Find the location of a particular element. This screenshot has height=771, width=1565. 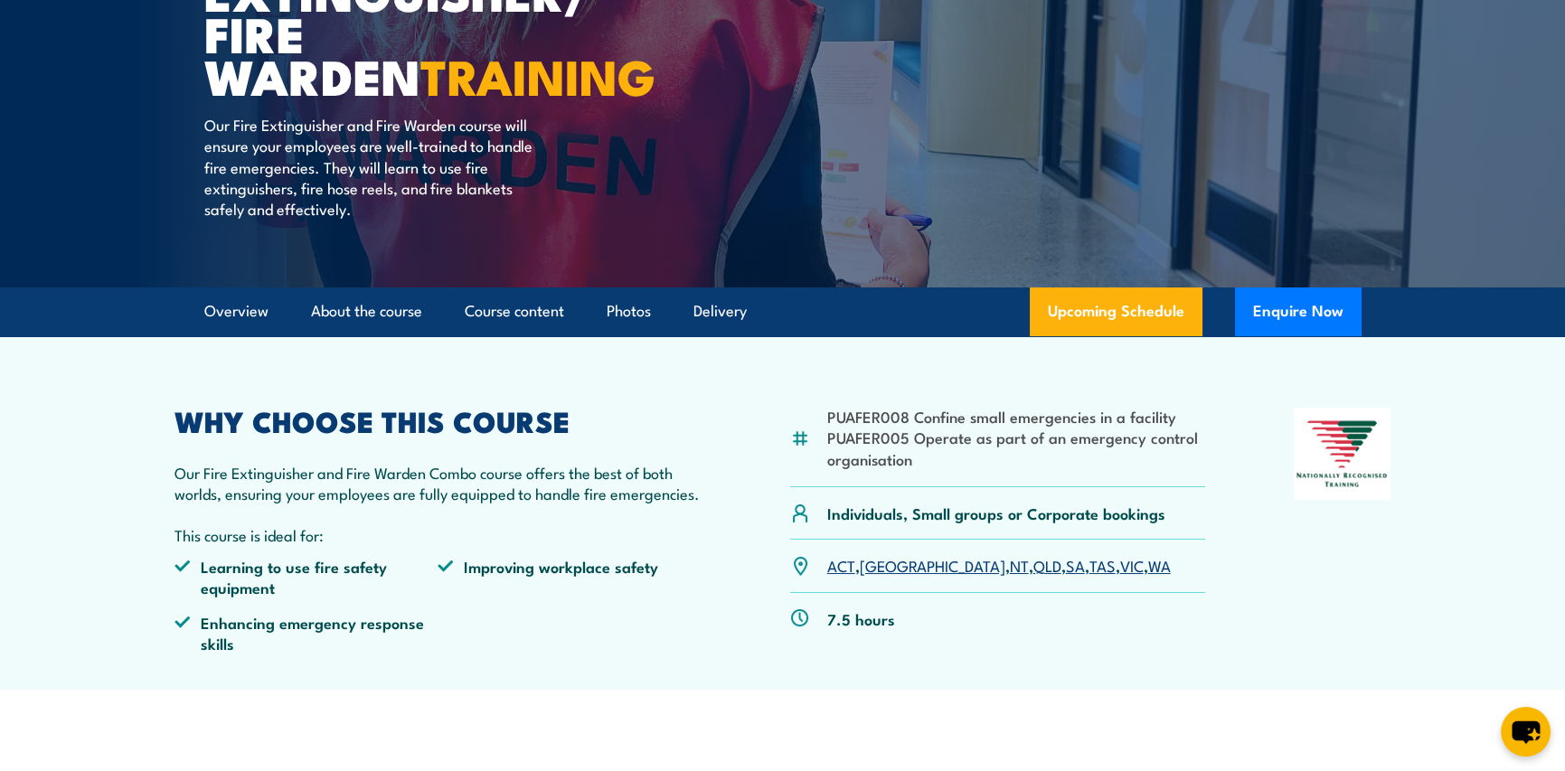

li: Enhancing emergency response skills is located at coordinates (306, 633).